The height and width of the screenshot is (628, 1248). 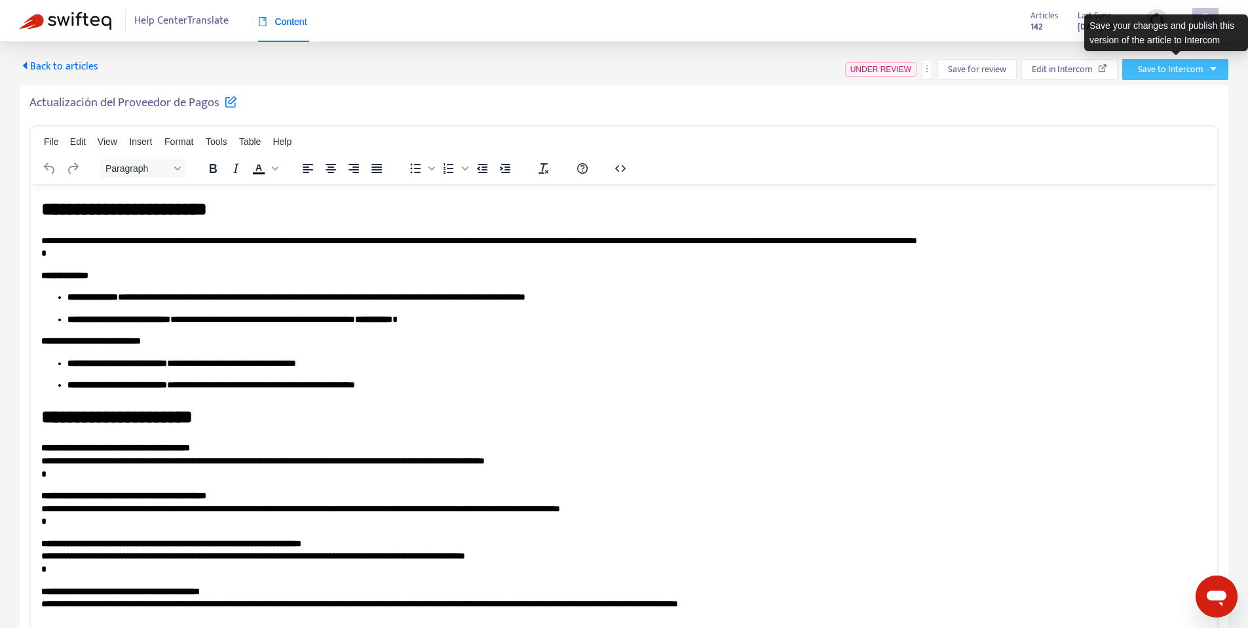 I want to click on div: Save your changes and publish this version of the article to Intercom, so click(x=1167, y=33).